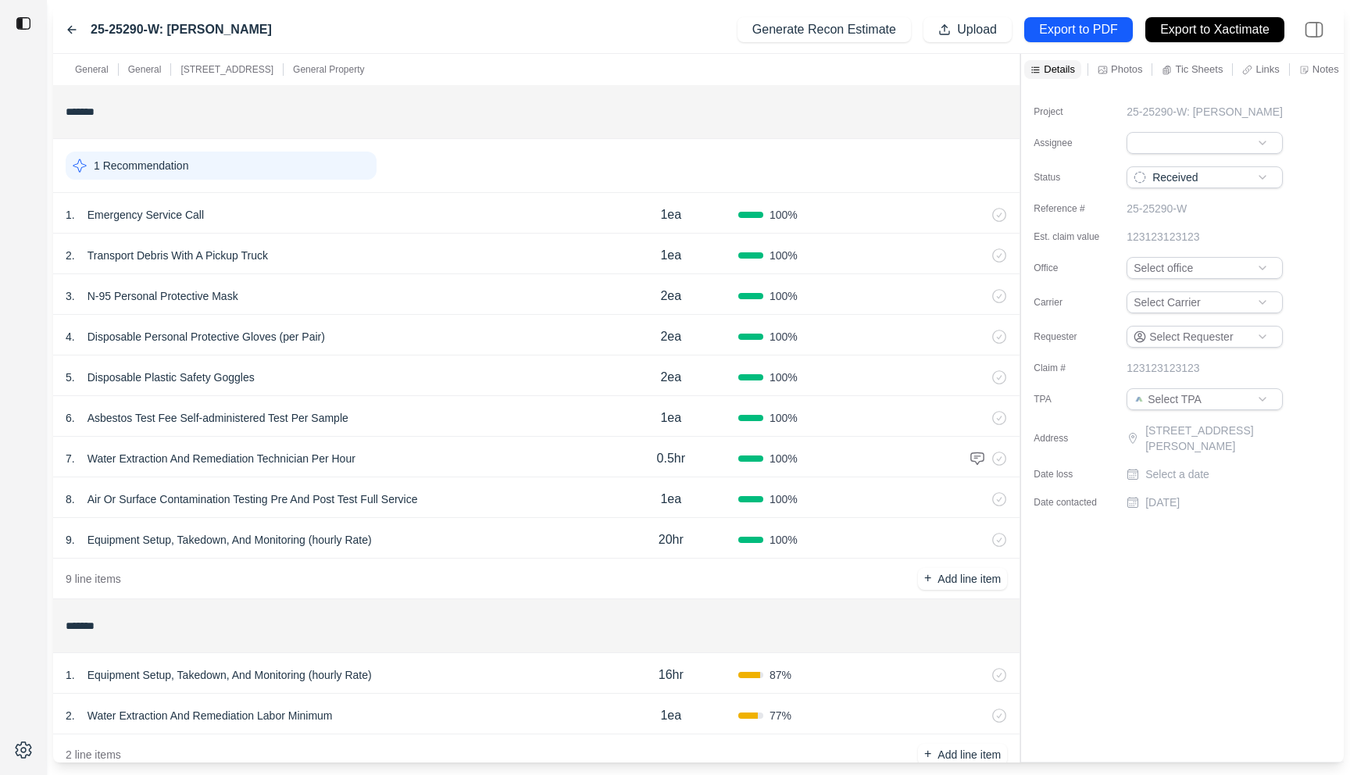 This screenshot has height=775, width=1350. I want to click on p: 6 ., so click(70, 418).